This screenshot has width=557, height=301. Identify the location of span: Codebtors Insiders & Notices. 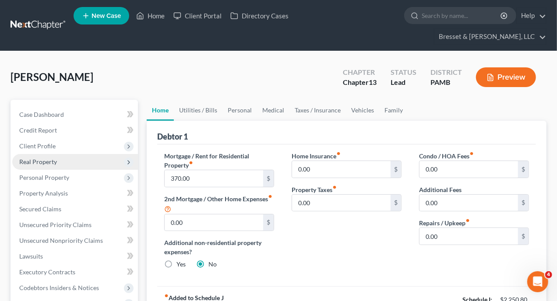
(59, 288).